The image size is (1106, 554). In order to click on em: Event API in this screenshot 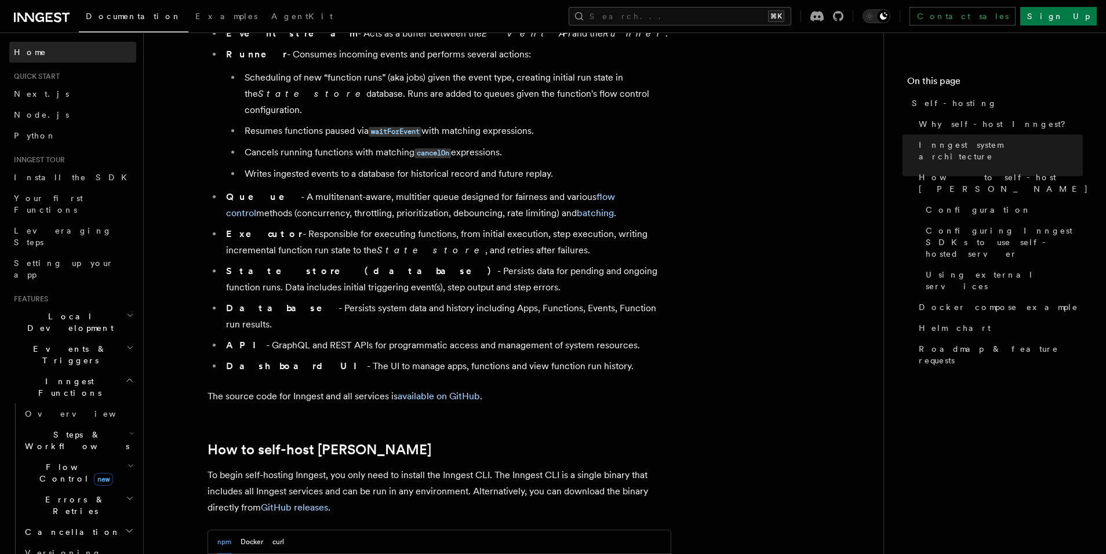, I will do `click(527, 33)`.